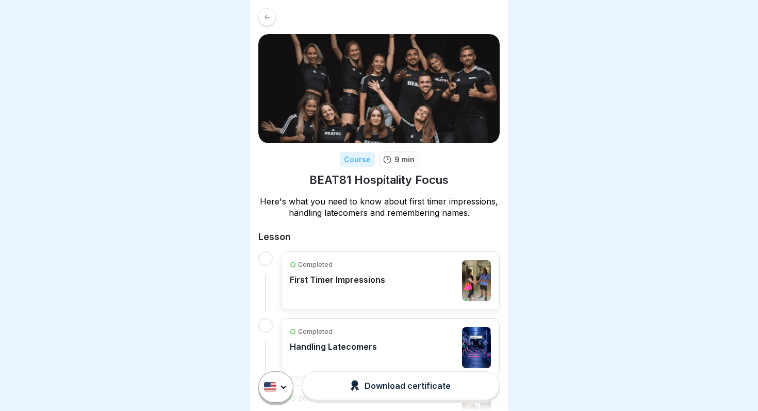 The width and height of the screenshot is (758, 411). Describe the element at coordinates (379, 207) in the screenshot. I see `p: Here's what you need to know about first timer impressions, handling latecomers and remembering n...` at that location.